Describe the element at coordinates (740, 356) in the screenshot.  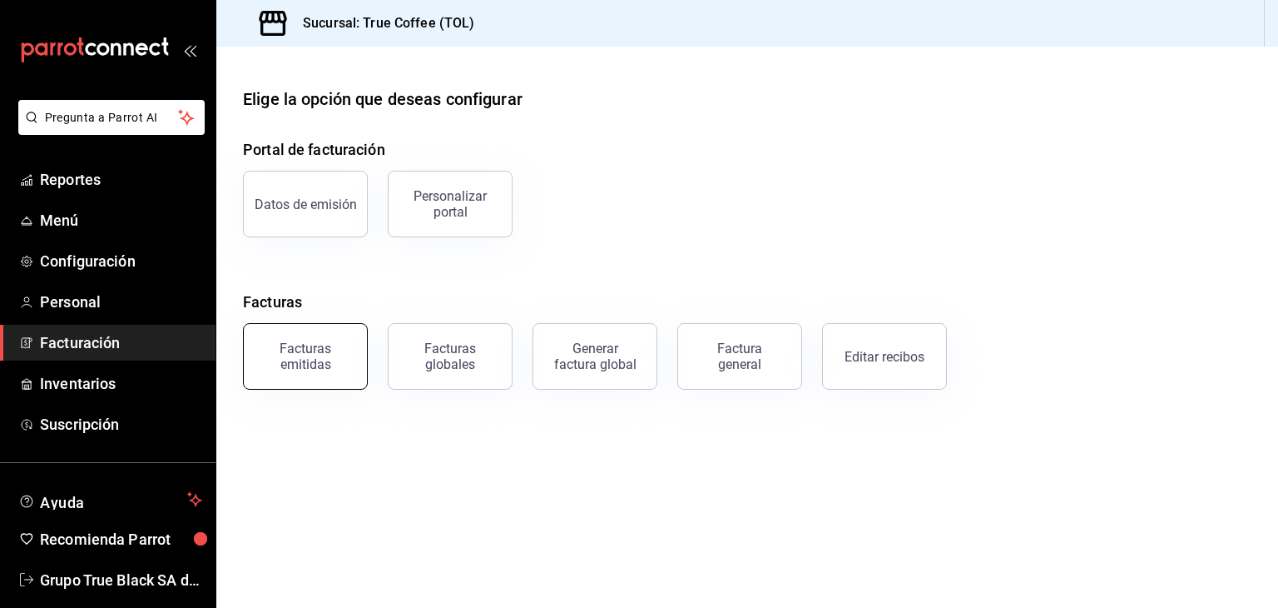
I see `button: Factura general` at that location.